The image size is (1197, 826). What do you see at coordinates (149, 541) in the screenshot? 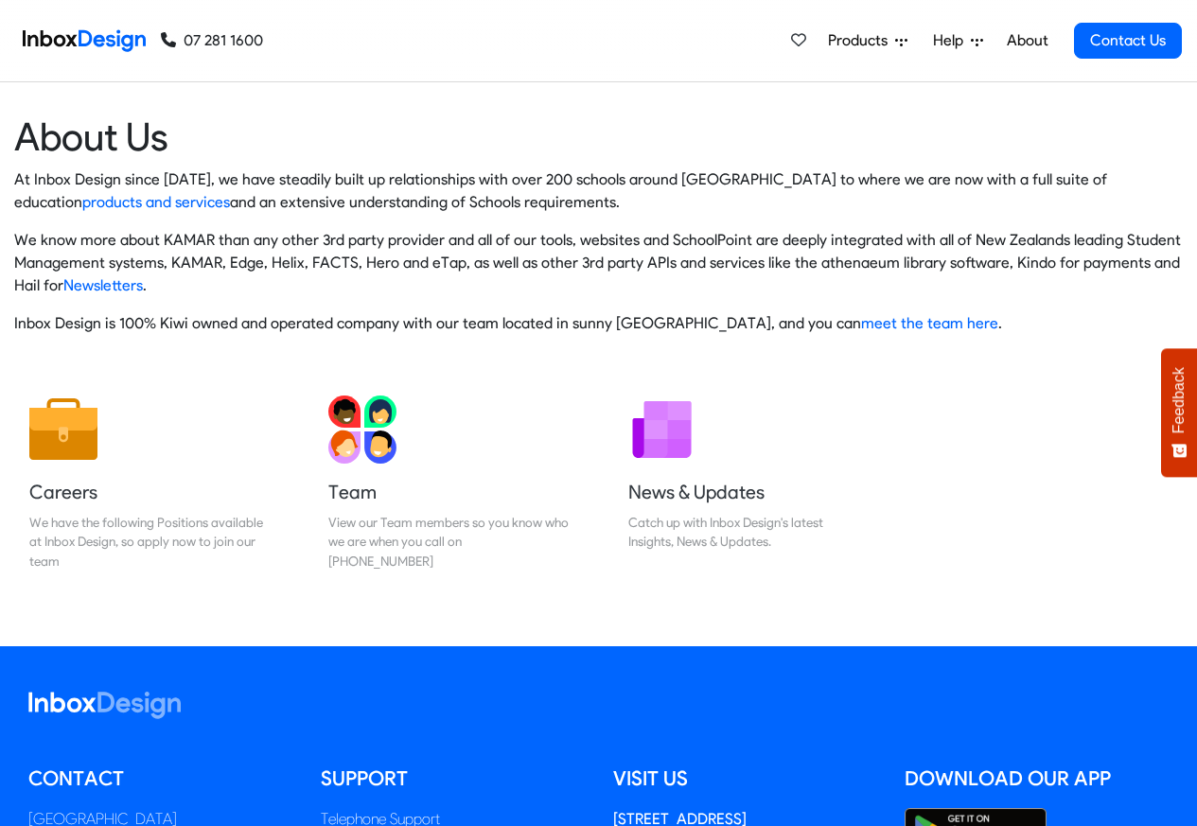
I see `div: We have the following Positions available at Inbox Design, so apply now to join our team` at bounding box center [149, 541].